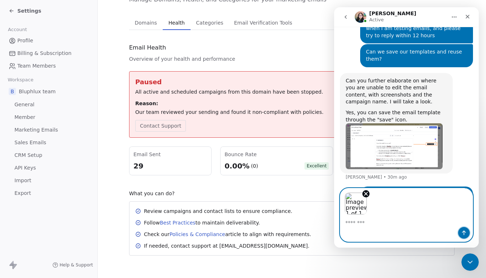 This screenshot has width=486, height=278. Describe the element at coordinates (36, 130) in the screenshot. I see `span: Marketing Emails` at that location.